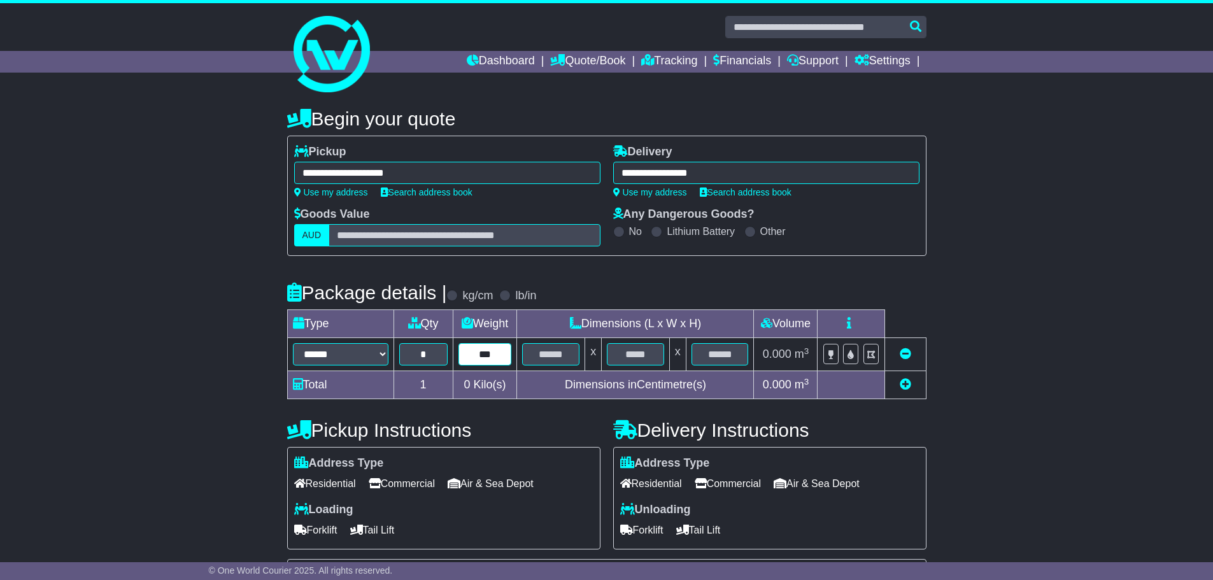 The width and height of the screenshot is (1213, 580). I want to click on td: Total, so click(340, 385).